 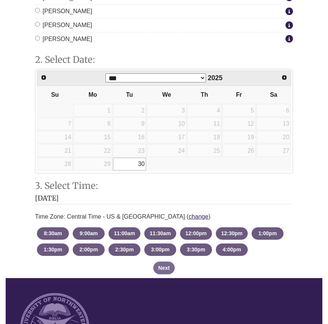 What do you see at coordinates (129, 164) in the screenshot?
I see `td: Available` at bounding box center [129, 164].